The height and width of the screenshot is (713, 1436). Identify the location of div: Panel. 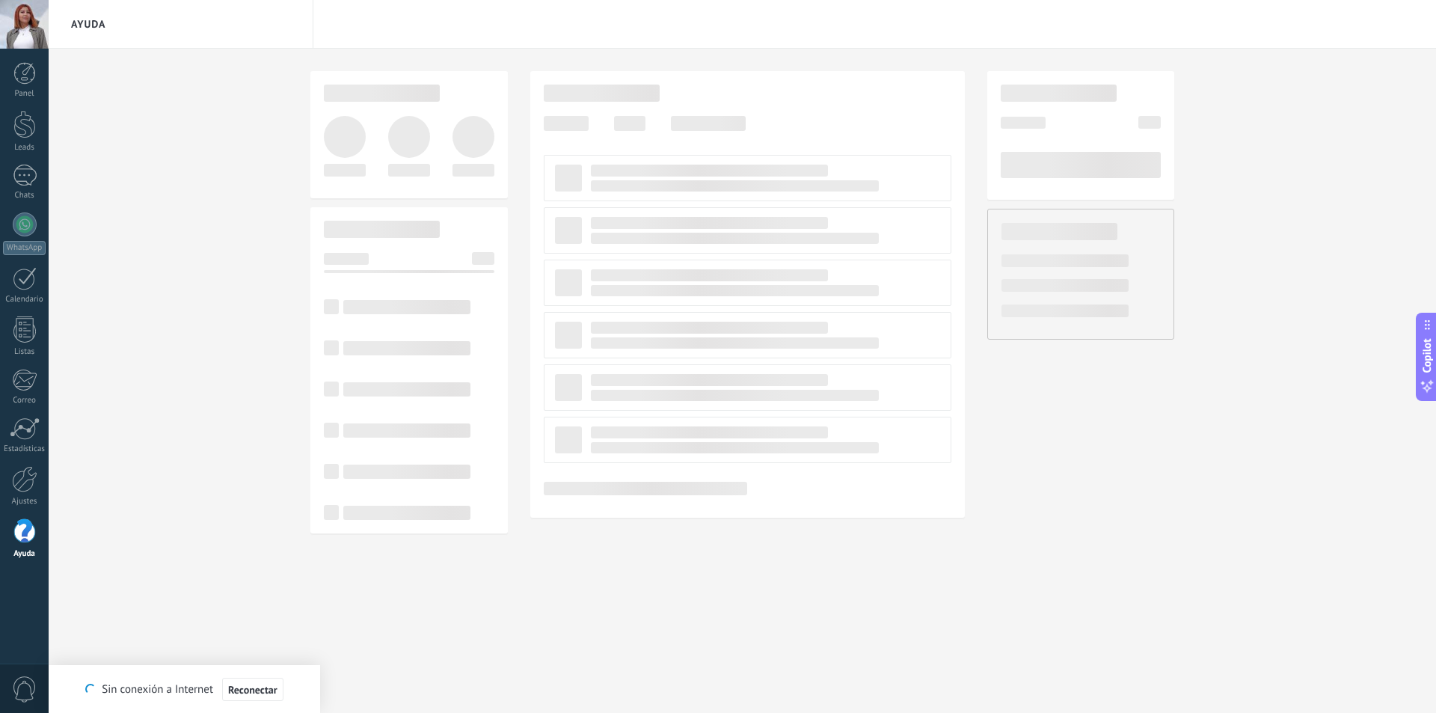
(25, 94).